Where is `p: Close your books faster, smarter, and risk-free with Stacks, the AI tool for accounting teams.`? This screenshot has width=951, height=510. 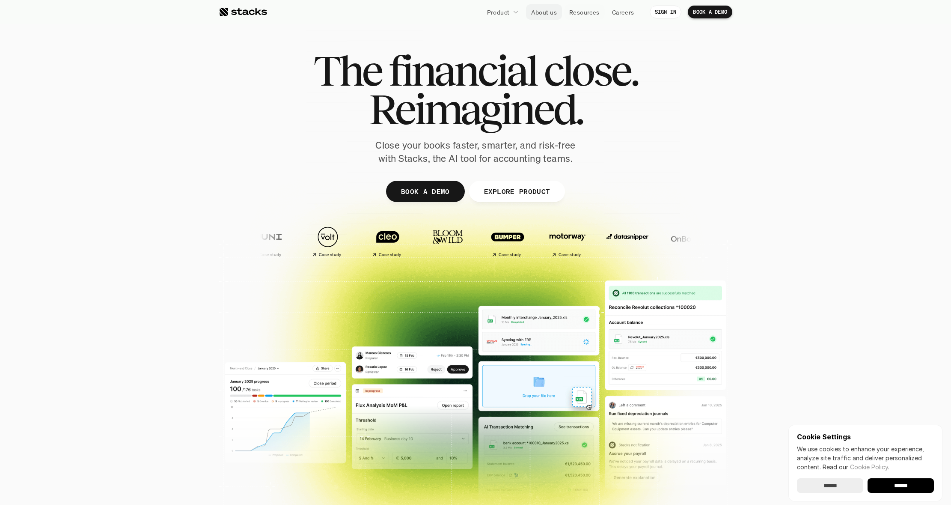 p: Close your books faster, smarter, and risk-free with Stacks, the AI tool for accounting teams. is located at coordinates (475, 152).